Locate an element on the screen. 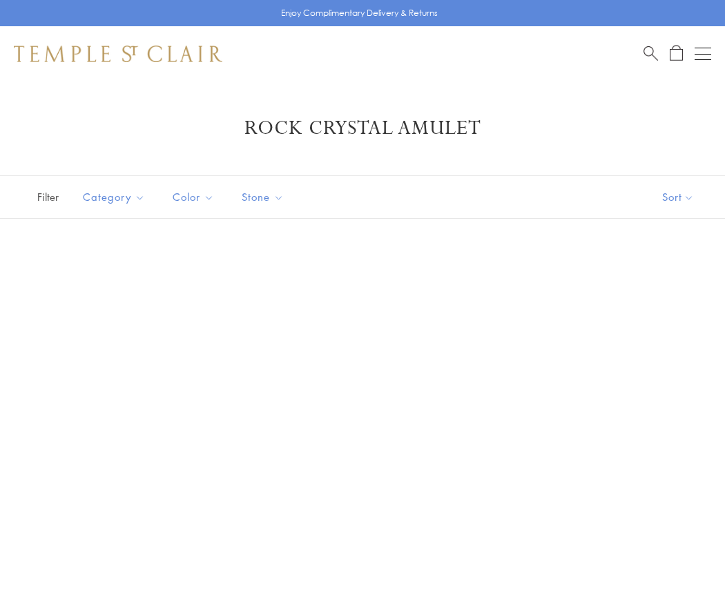 This screenshot has width=725, height=613. a: Open Shopping Bag is located at coordinates (676, 53).